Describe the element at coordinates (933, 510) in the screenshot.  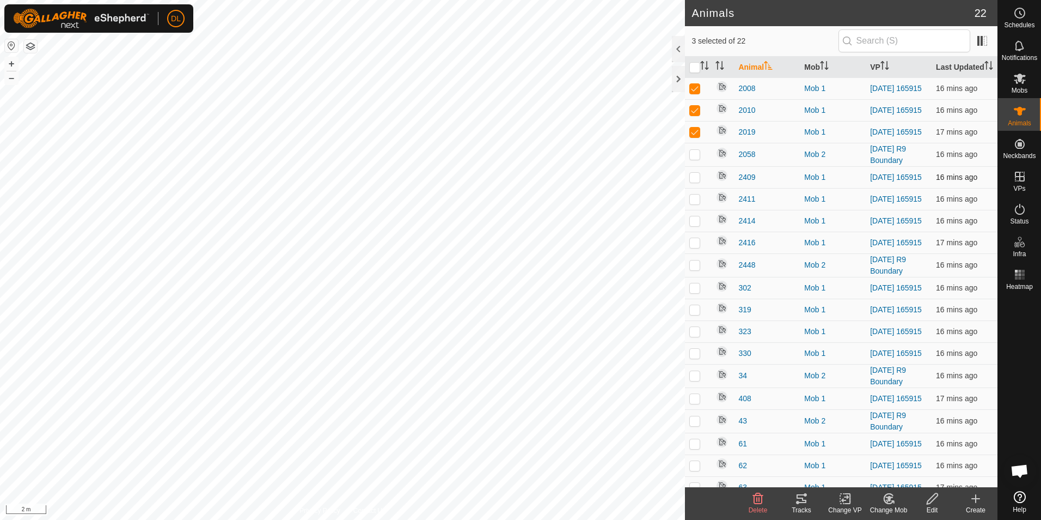
I see `div: Edit` at that location.